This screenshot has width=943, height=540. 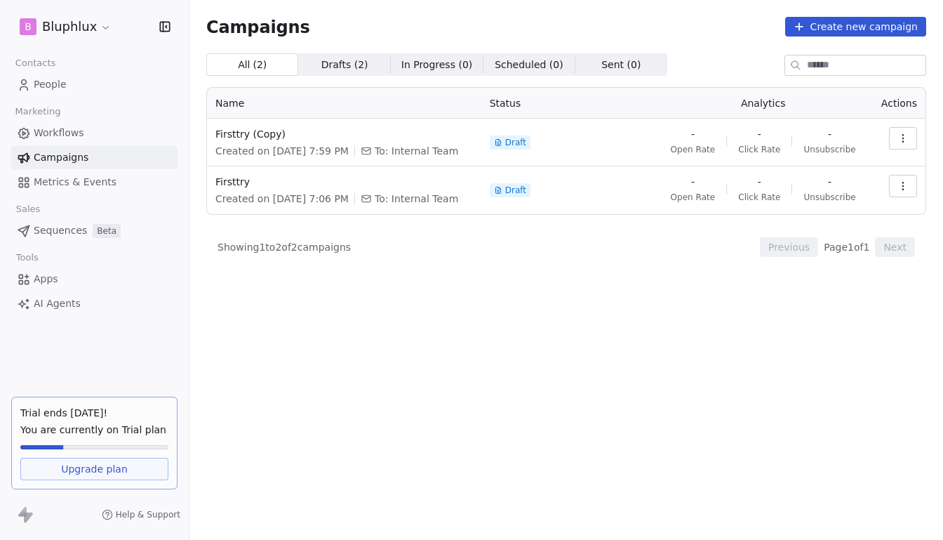 What do you see at coordinates (94, 157) in the screenshot?
I see `a: Campaigns` at bounding box center [94, 157].